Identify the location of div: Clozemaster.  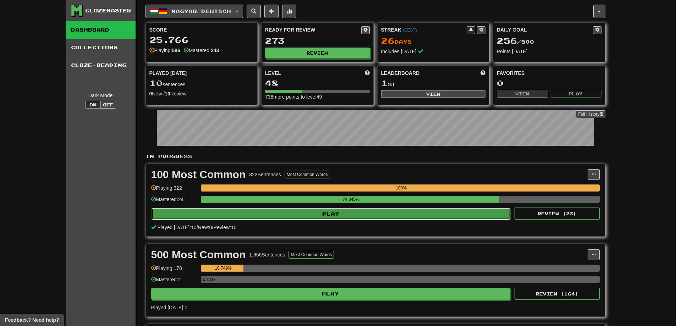
(108, 11).